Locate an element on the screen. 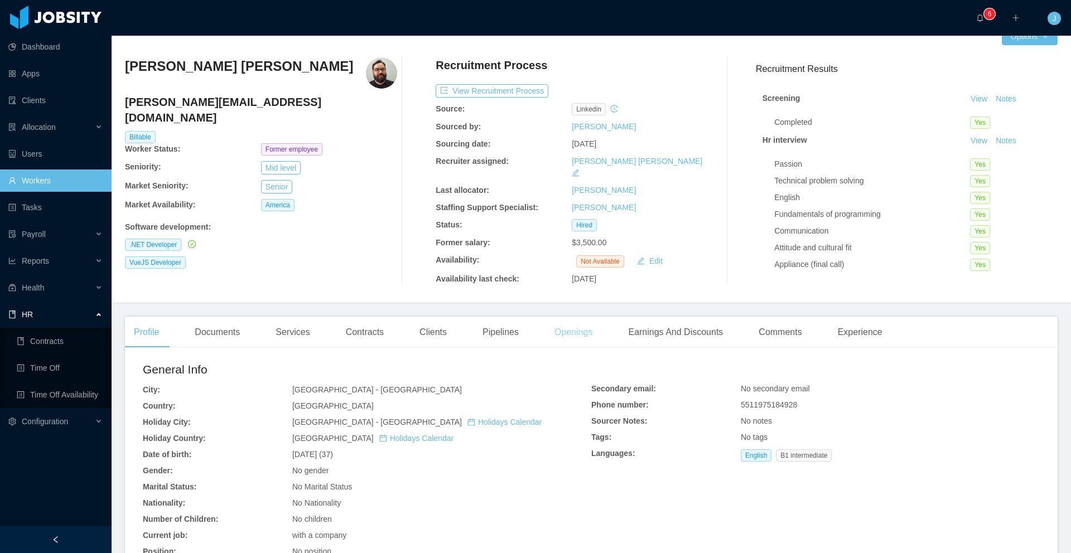  b: Marital Status: is located at coordinates (170, 487).